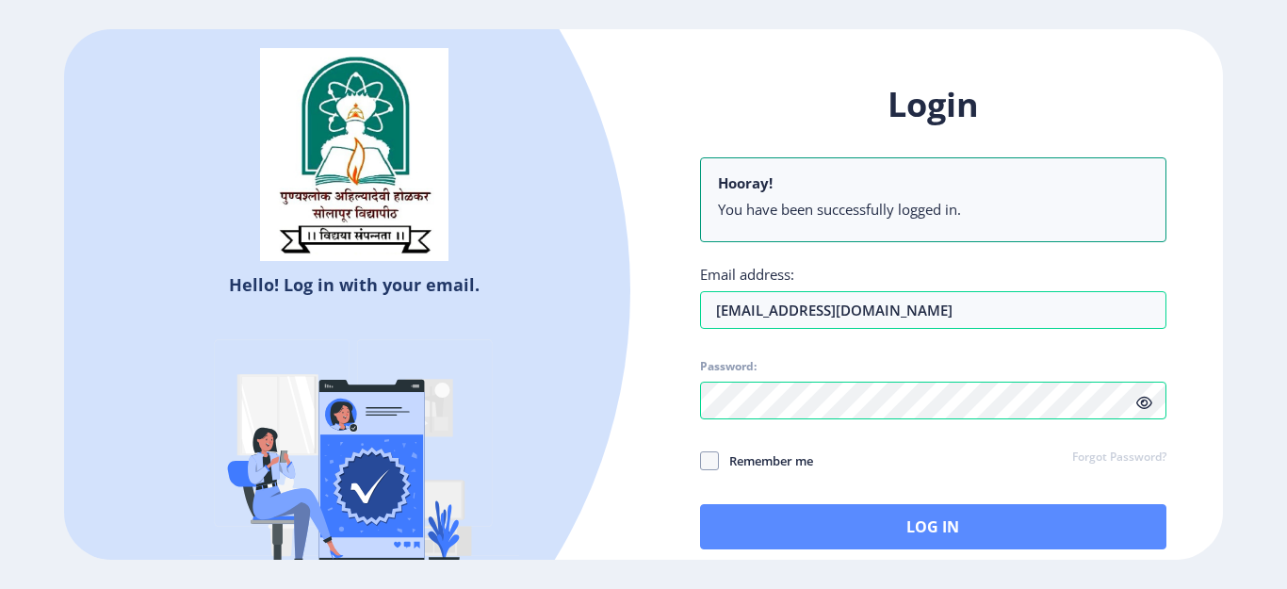 The width and height of the screenshot is (1287, 589). I want to click on b: Hooray!, so click(745, 183).